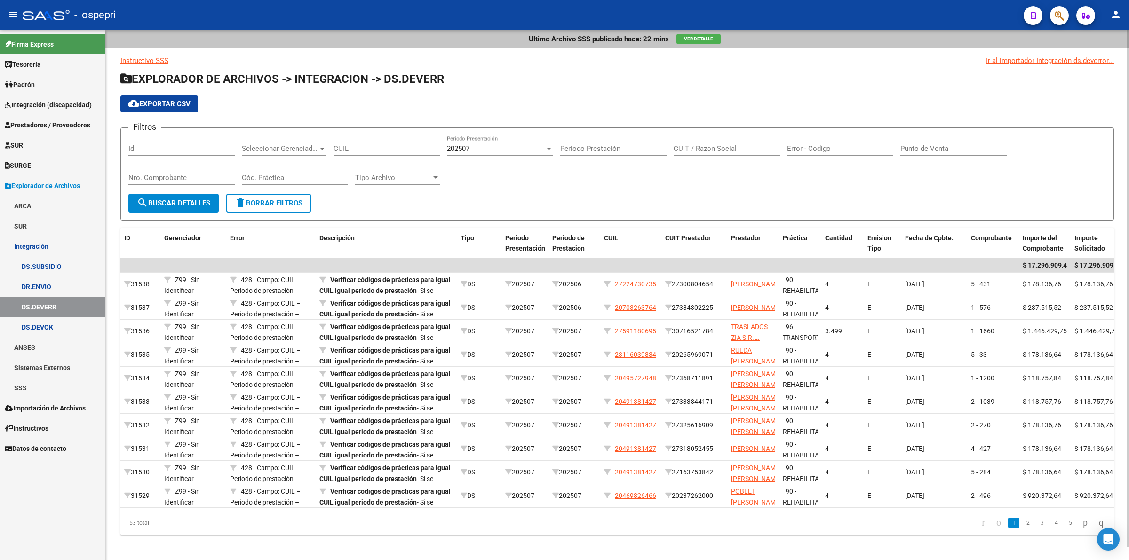 The height and width of the screenshot is (560, 1129). I want to click on button: Buscar Detalles, so click(174, 203).